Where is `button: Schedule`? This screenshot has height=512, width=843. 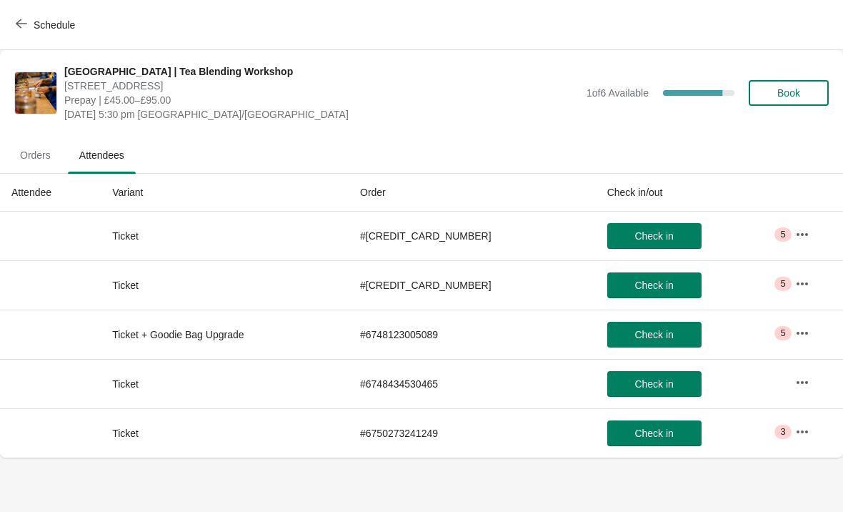 button: Schedule is located at coordinates (46, 25).